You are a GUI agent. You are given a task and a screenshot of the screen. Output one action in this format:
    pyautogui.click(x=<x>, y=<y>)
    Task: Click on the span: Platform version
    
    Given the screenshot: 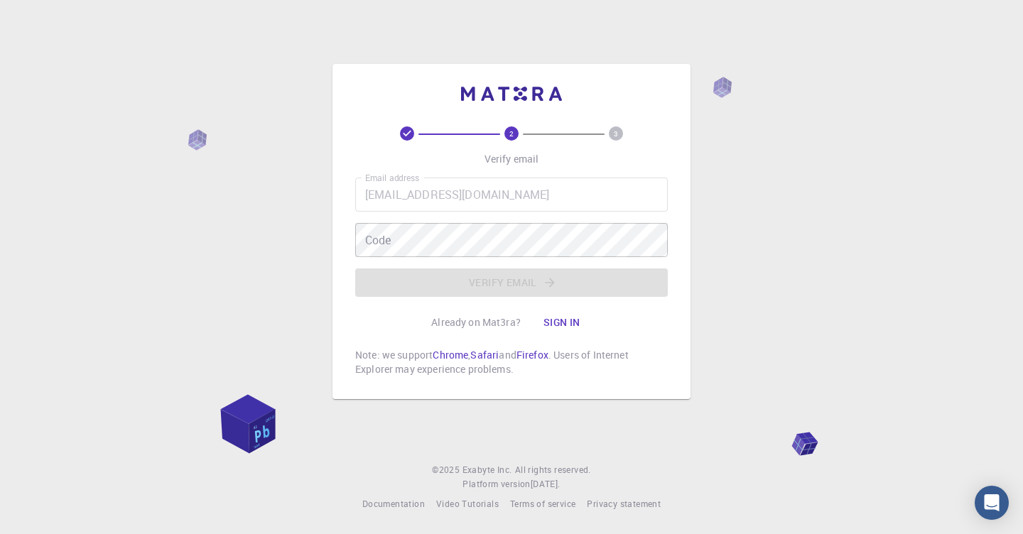 What is the action you would take?
    pyautogui.click(x=496, y=485)
    